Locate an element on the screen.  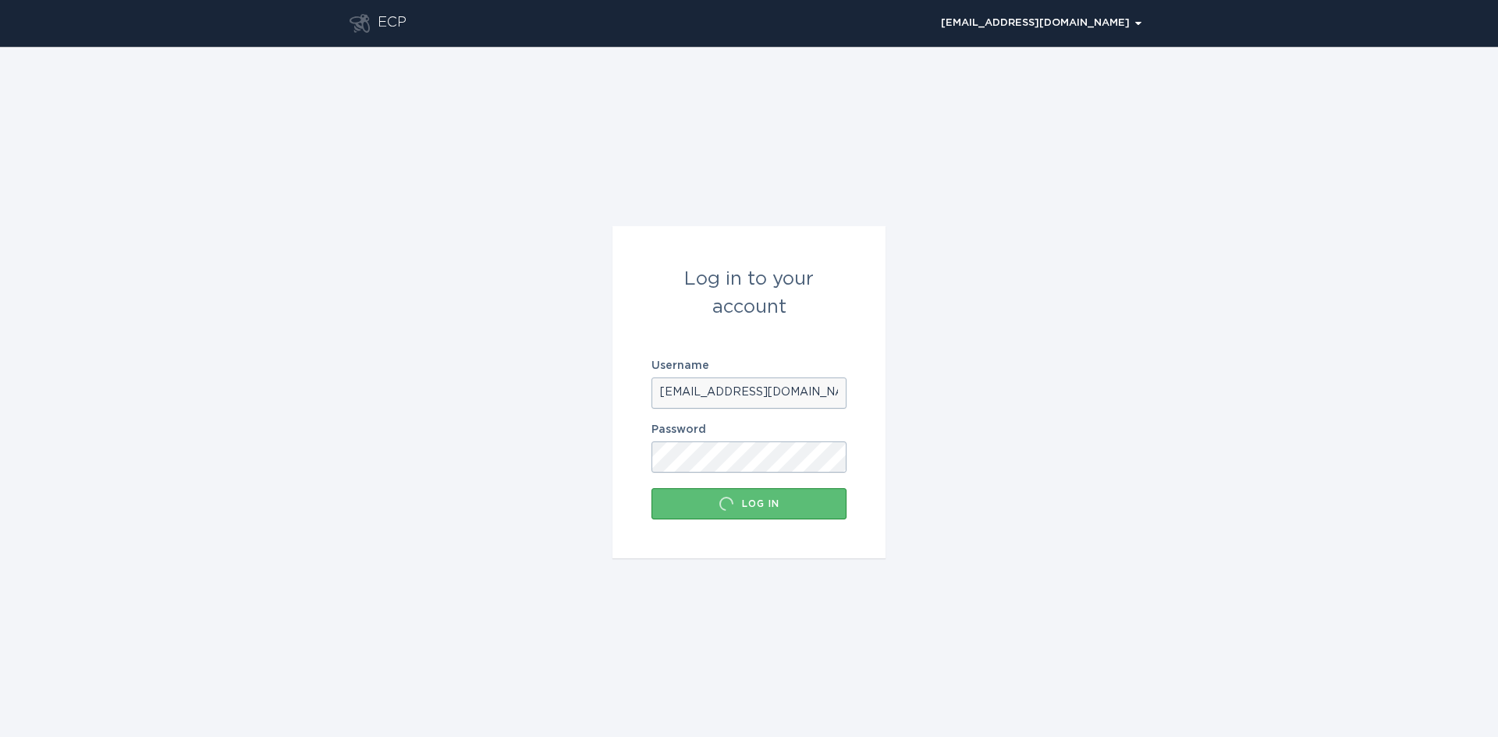
label: Username is located at coordinates (749, 366).